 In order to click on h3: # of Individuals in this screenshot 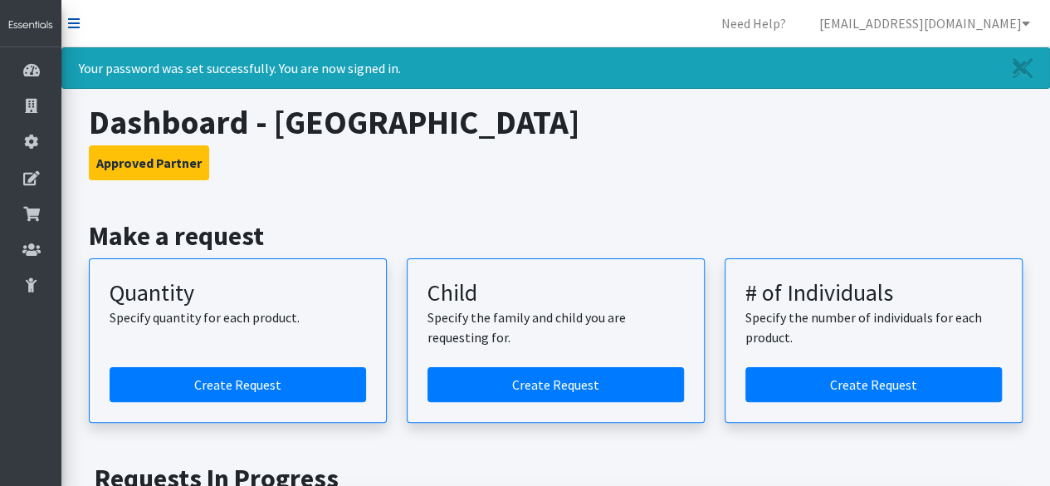, I will do `click(873, 293)`.